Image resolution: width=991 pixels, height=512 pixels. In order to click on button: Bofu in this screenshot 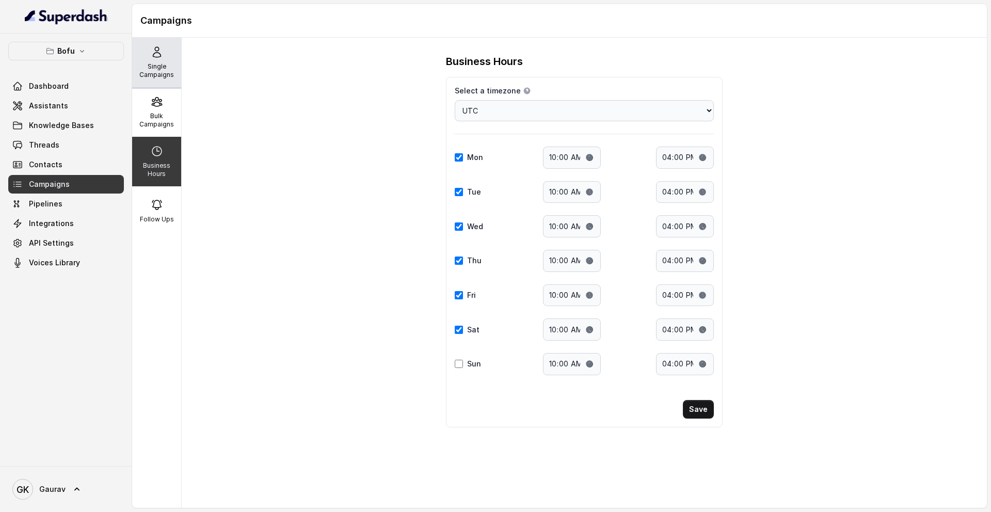, I will do `click(66, 51)`.